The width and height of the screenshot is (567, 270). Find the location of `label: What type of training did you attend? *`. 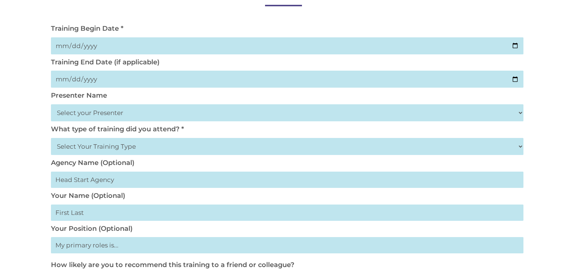

label: What type of training did you attend? * is located at coordinates (117, 129).